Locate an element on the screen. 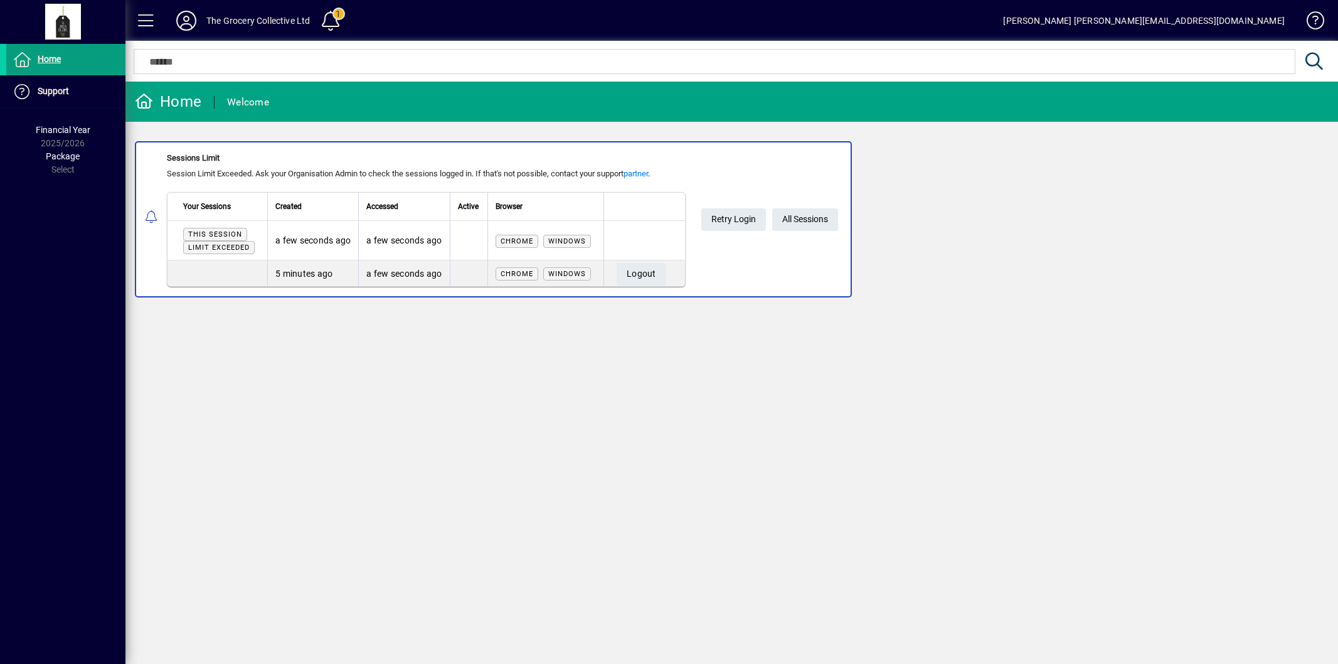 Image resolution: width=1338 pixels, height=664 pixels. span: Accessed is located at coordinates (382, 206).